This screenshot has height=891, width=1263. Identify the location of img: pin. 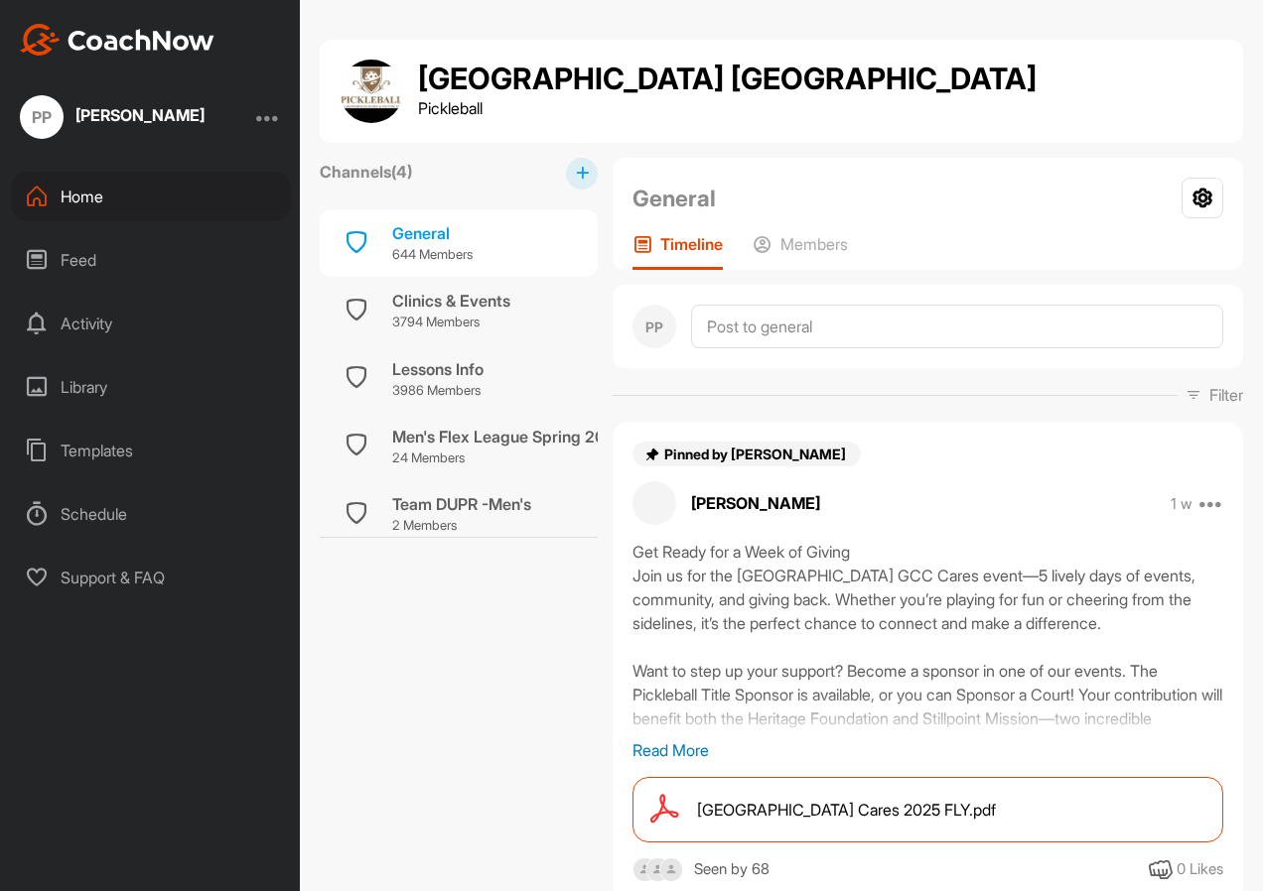
(652, 455).